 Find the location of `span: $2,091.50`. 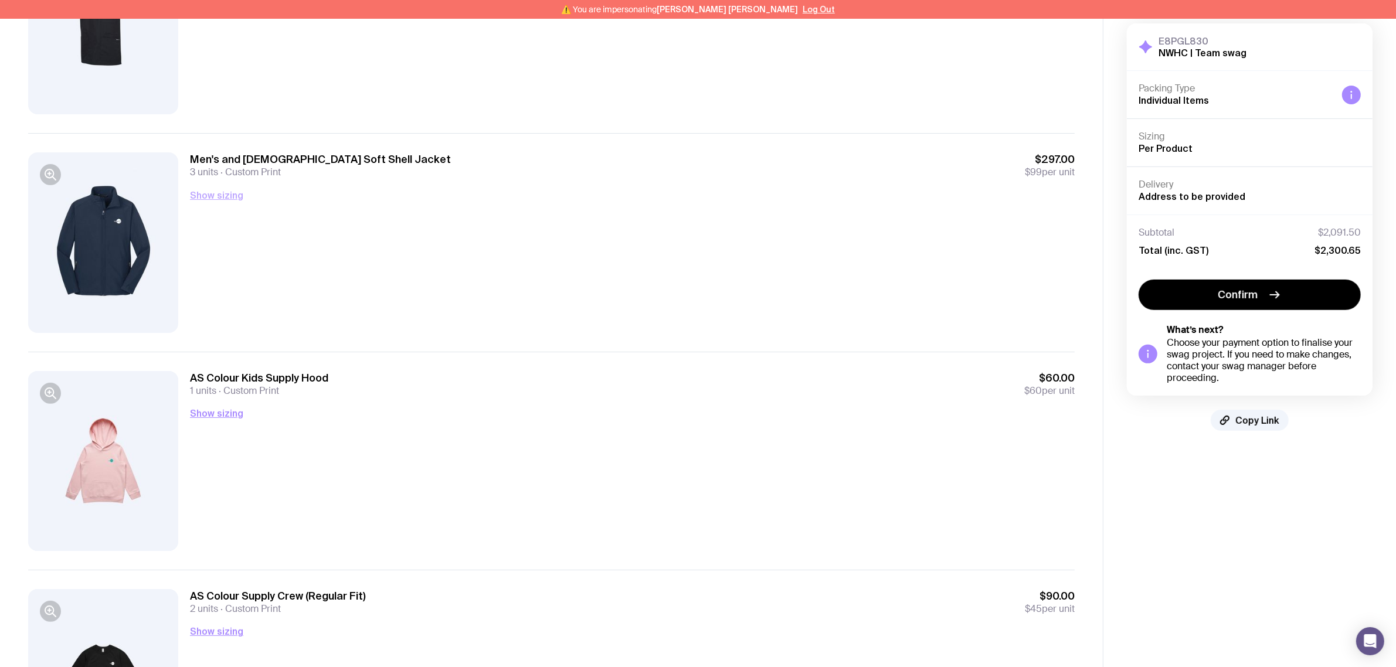

span: $2,091.50 is located at coordinates (1339, 233).